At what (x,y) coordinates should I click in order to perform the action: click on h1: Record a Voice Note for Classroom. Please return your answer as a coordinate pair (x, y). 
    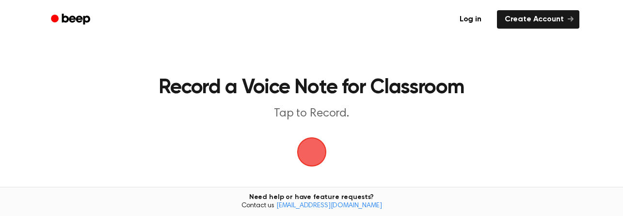
    Looking at the image, I should click on (311, 88).